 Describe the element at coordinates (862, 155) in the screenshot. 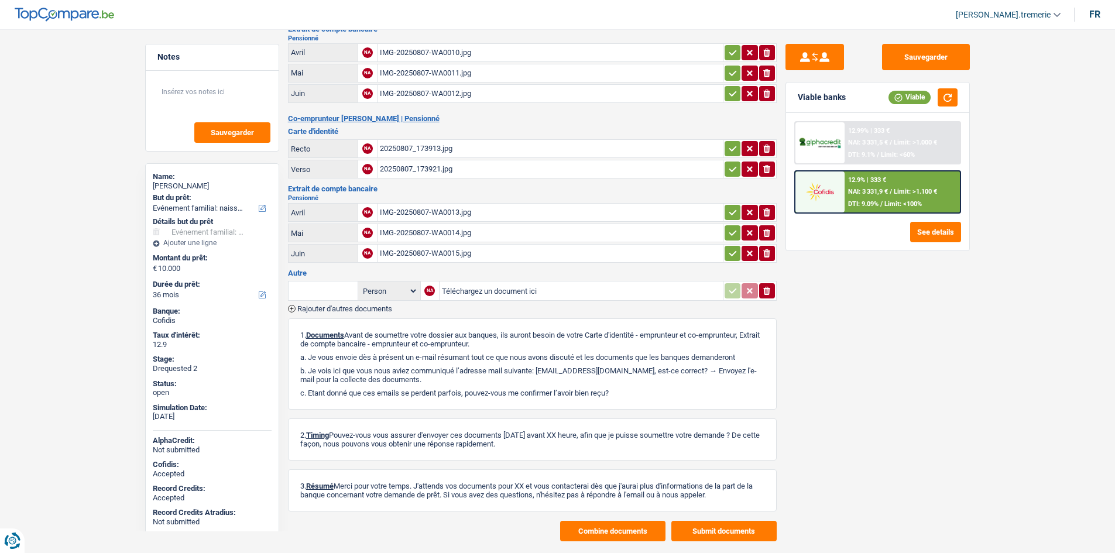

I see `span: DTI: 9.1%` at that location.